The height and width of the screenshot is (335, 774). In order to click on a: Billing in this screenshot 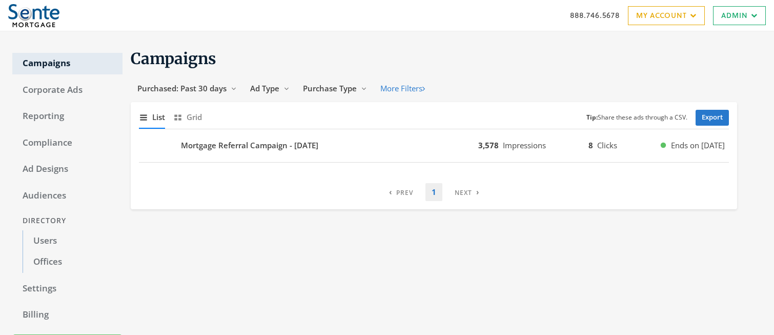, I will do `click(67, 315)`.